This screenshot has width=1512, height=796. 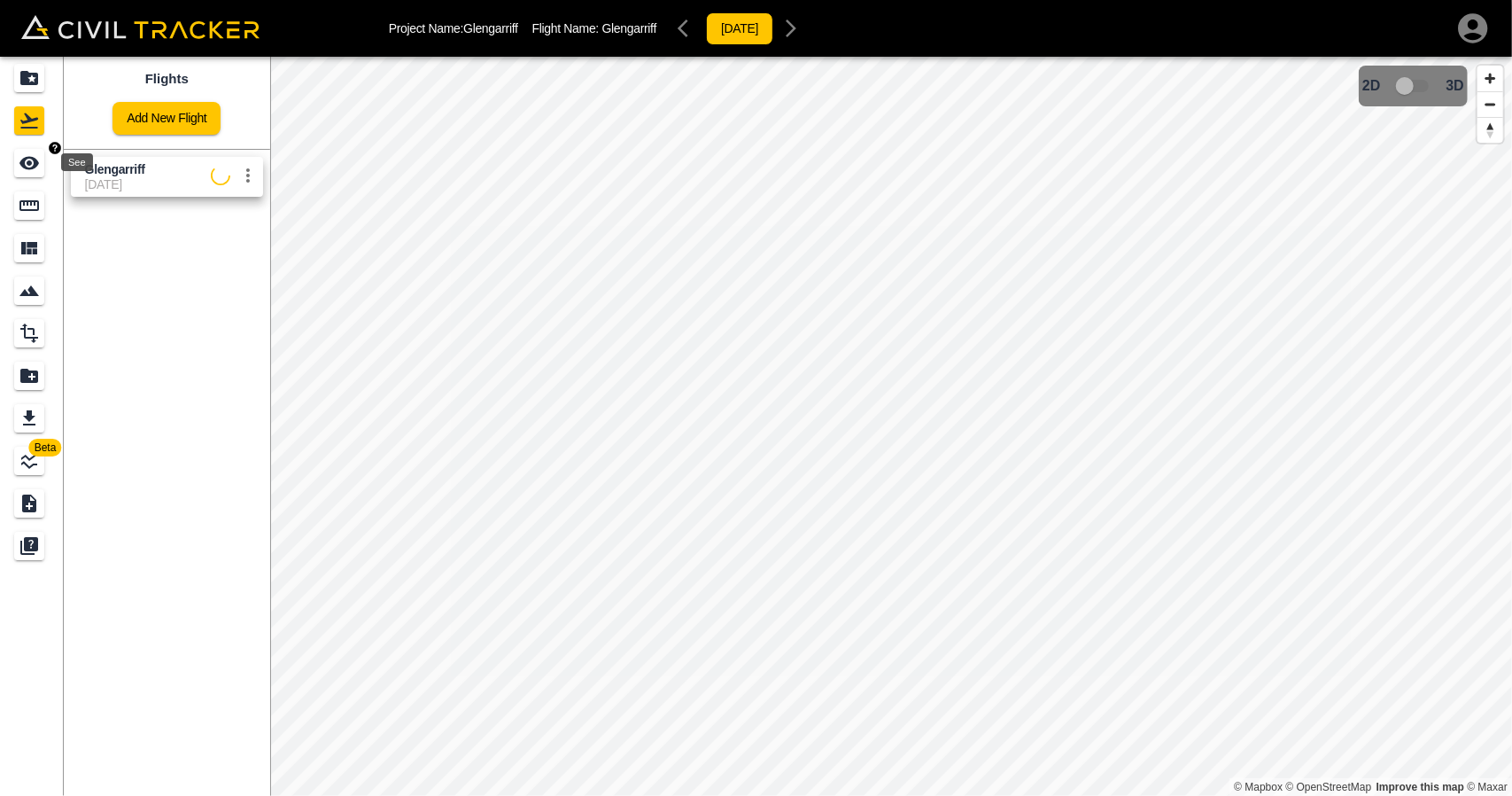 What do you see at coordinates (1490, 78) in the screenshot?
I see `button: Zoom in` at bounding box center [1490, 78].